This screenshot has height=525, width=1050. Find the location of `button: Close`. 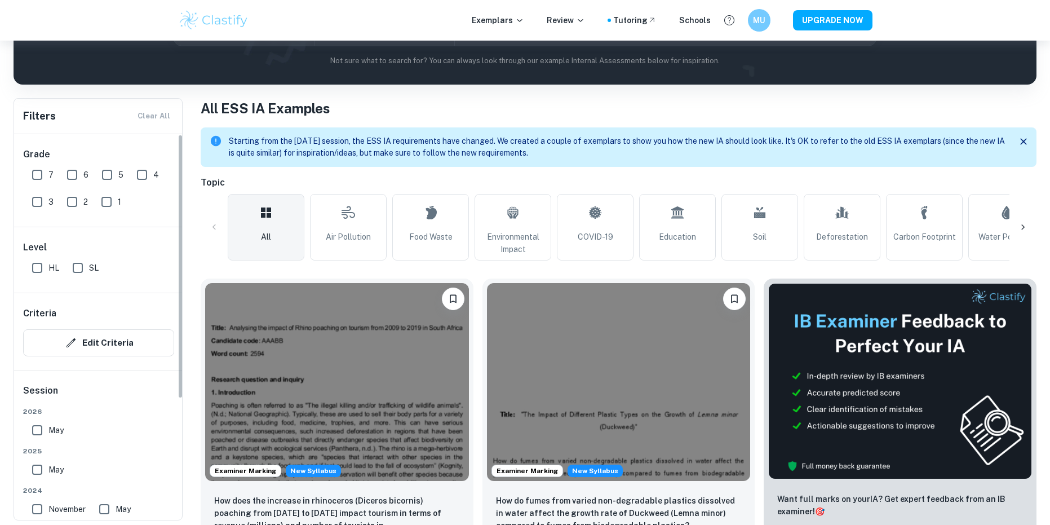

button: Close is located at coordinates (1024, 142).